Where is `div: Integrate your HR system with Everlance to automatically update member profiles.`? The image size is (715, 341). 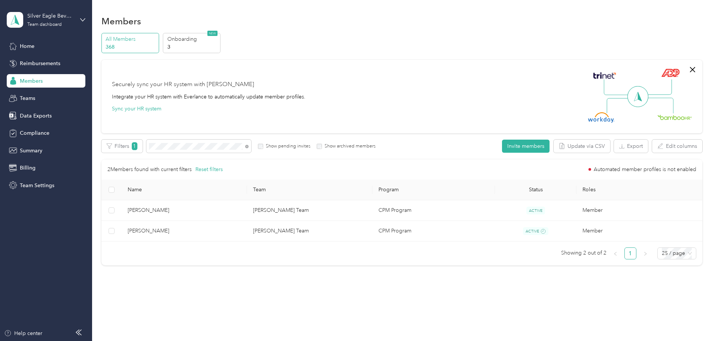
div: Integrate your HR system with Everlance to automatically update member profiles. is located at coordinates (208, 97).